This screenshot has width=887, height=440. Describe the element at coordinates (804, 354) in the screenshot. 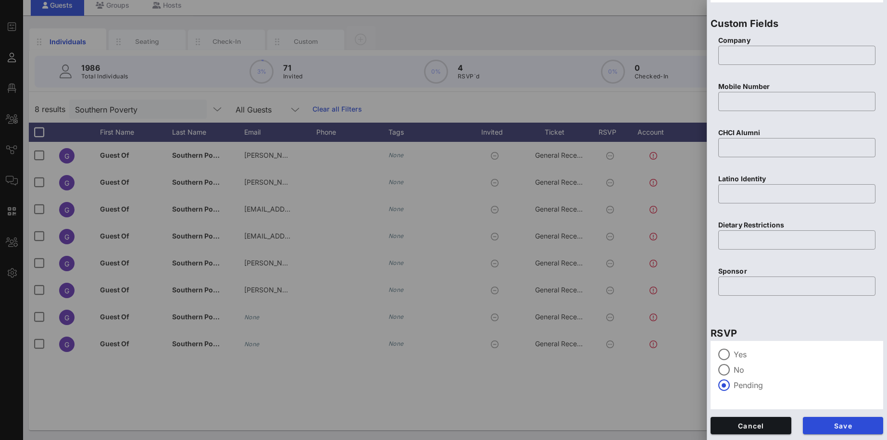

I see `label: Yes` at that location.